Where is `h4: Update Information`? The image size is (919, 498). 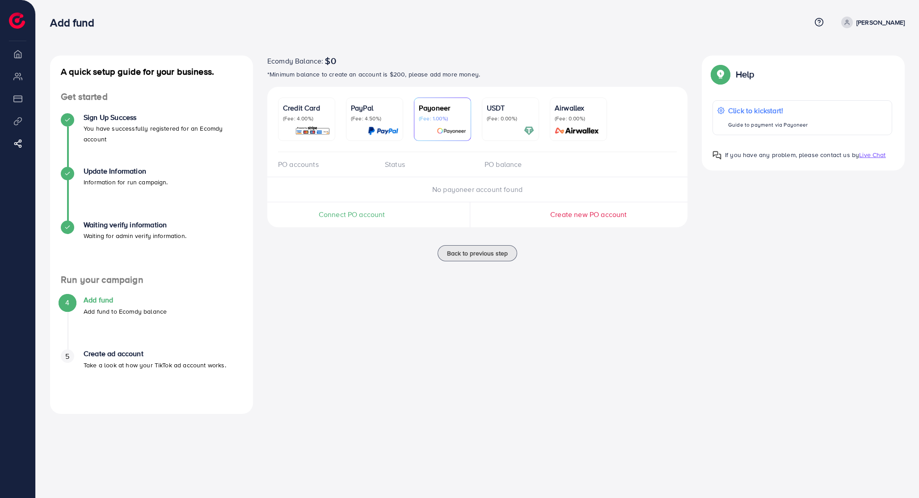 h4: Update Information is located at coordinates (126, 171).